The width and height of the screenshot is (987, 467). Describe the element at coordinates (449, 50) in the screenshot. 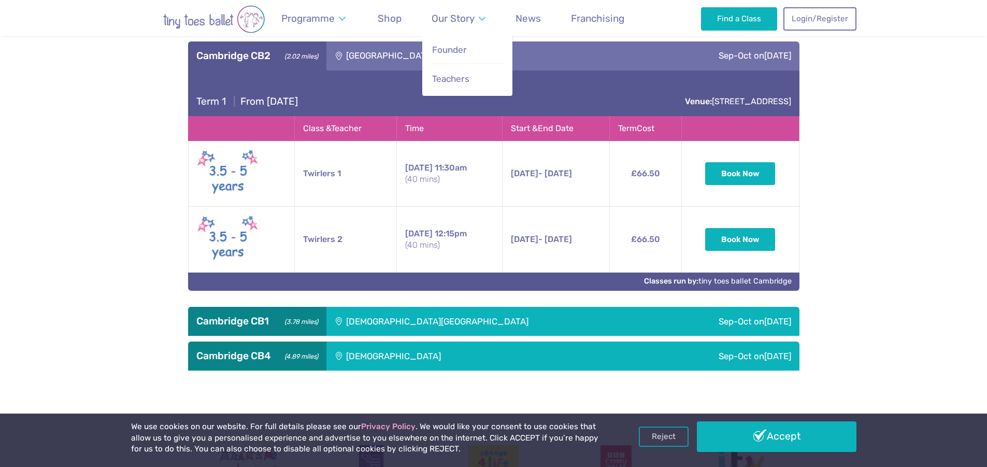

I see `span: Founder` at that location.